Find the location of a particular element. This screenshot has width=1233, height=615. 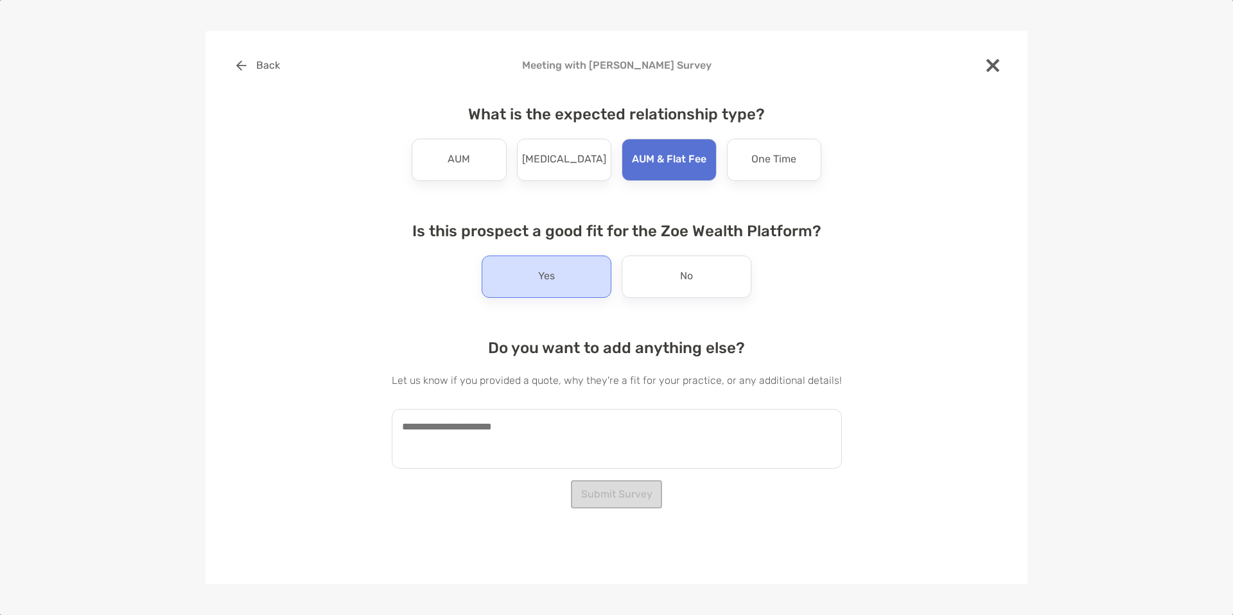

p: AUM & Flat Fee is located at coordinates (669, 160).